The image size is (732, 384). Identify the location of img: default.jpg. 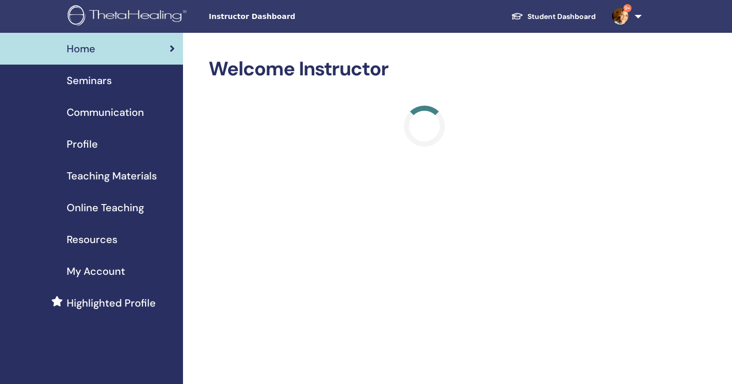
(620, 16).